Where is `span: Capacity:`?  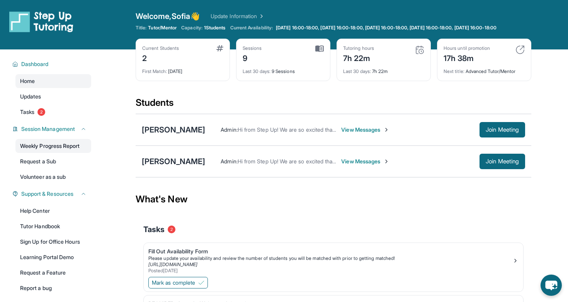
span: Capacity: is located at coordinates (192, 28).